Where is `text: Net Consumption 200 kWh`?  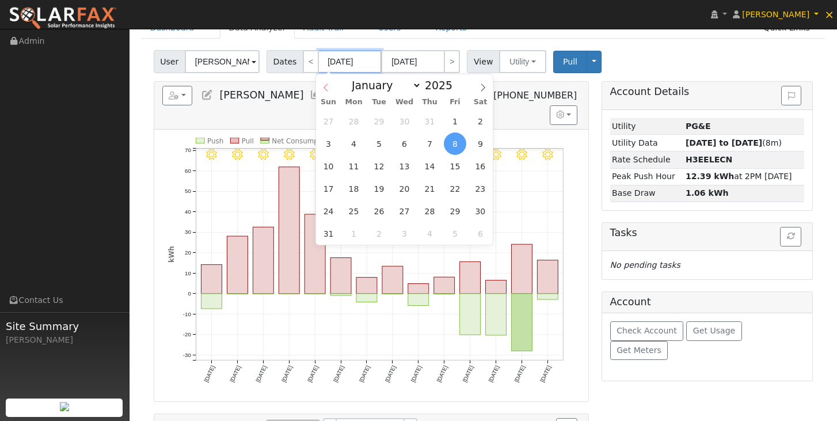 text: Net Consumption 200 kWh is located at coordinates (318, 141).